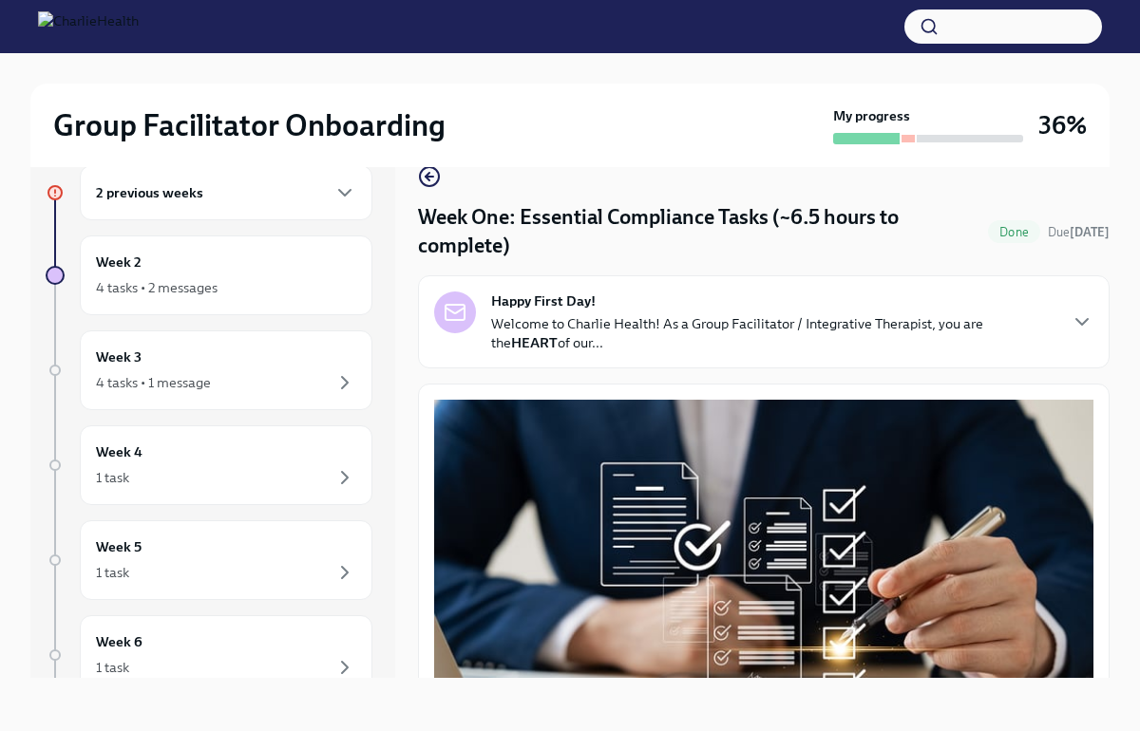 Image resolution: width=1140 pixels, height=731 pixels. I want to click on h6: Week 5, so click(119, 547).